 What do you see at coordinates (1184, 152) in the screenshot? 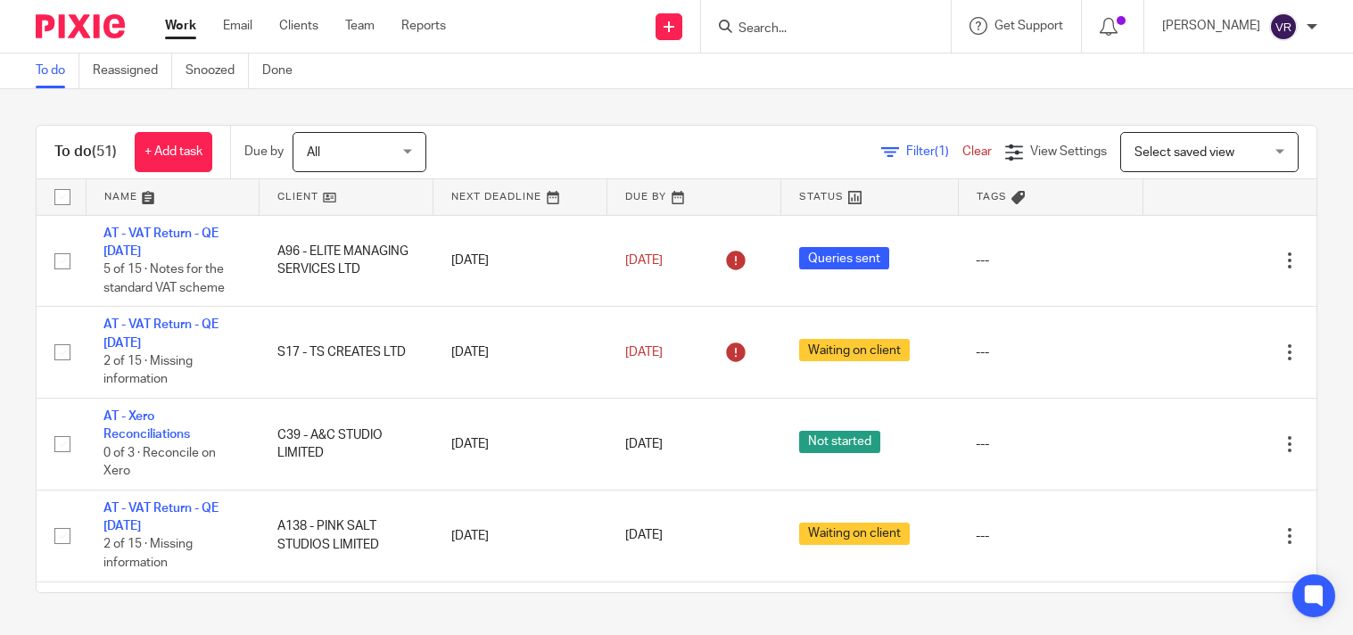
I see `span: Select saved view` at bounding box center [1184, 152].